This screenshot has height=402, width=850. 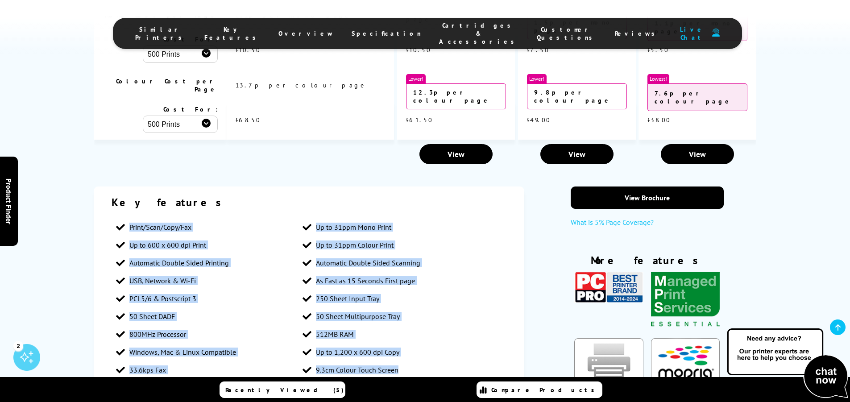 What do you see at coordinates (161, 33) in the screenshot?
I see `span: Similar Printers` at bounding box center [161, 33].